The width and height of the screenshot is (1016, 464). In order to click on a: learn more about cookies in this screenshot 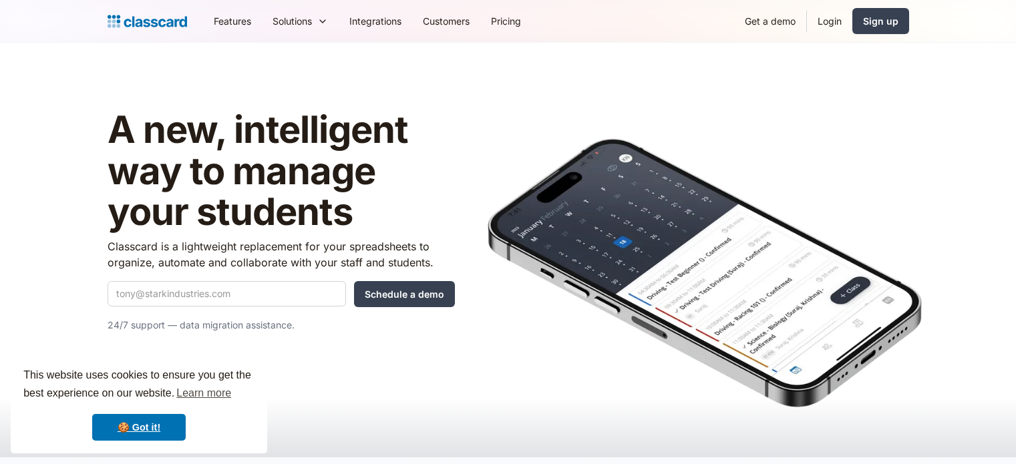, I will do `click(204, 393)`.